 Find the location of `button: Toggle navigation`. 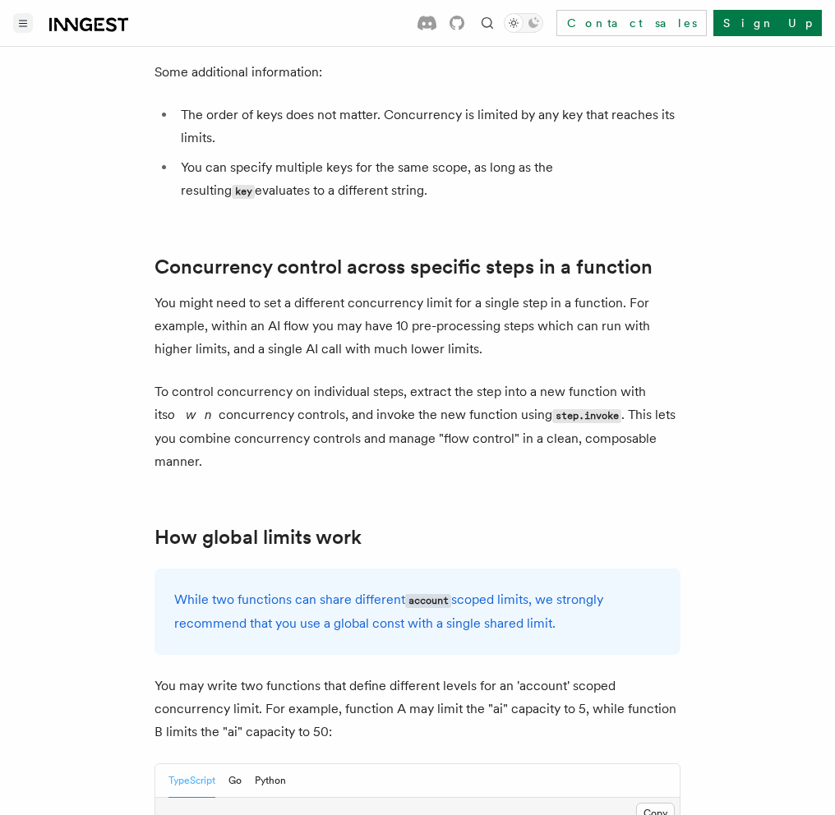

button: Toggle navigation is located at coordinates (23, 23).